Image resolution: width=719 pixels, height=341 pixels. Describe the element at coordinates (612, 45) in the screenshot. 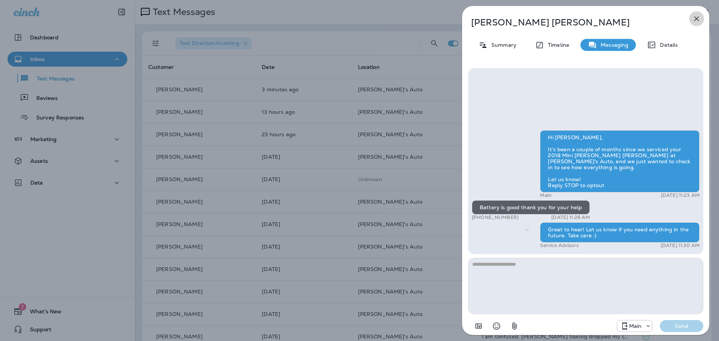

I see `p: Messaging` at that location.